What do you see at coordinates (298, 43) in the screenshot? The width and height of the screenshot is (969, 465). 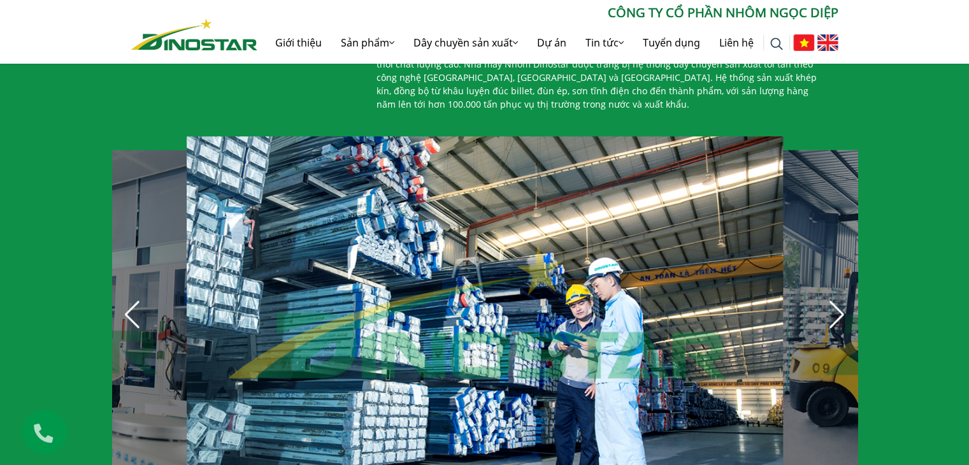 I see `a: Giới thiệu` at bounding box center [298, 43].